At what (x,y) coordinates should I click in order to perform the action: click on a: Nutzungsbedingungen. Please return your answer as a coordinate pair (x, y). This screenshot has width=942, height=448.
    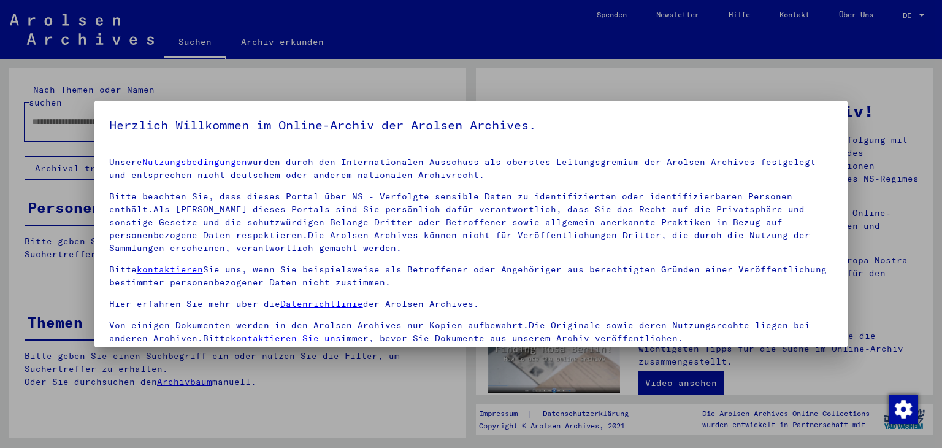
    Looking at the image, I should click on (194, 162).